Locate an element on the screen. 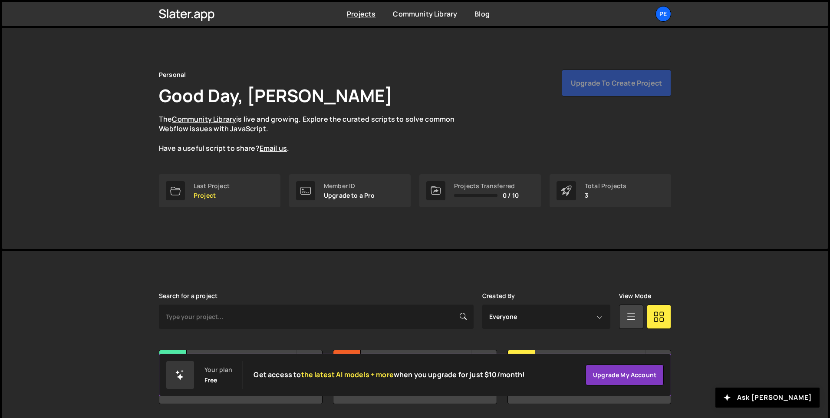 The image size is (830, 418). div: Total Projects is located at coordinates (606, 186).